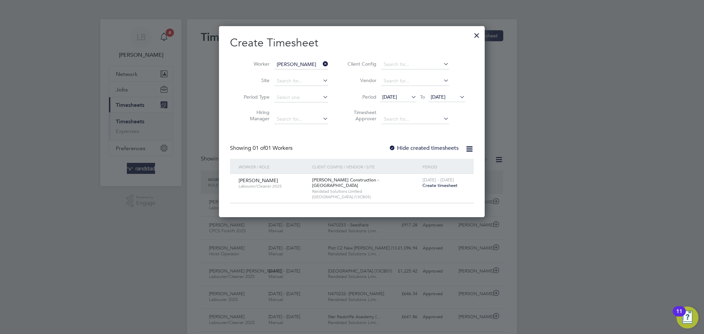  What do you see at coordinates (361, 115) in the screenshot?
I see `label: Timesheet Approver` at bounding box center [361, 115].